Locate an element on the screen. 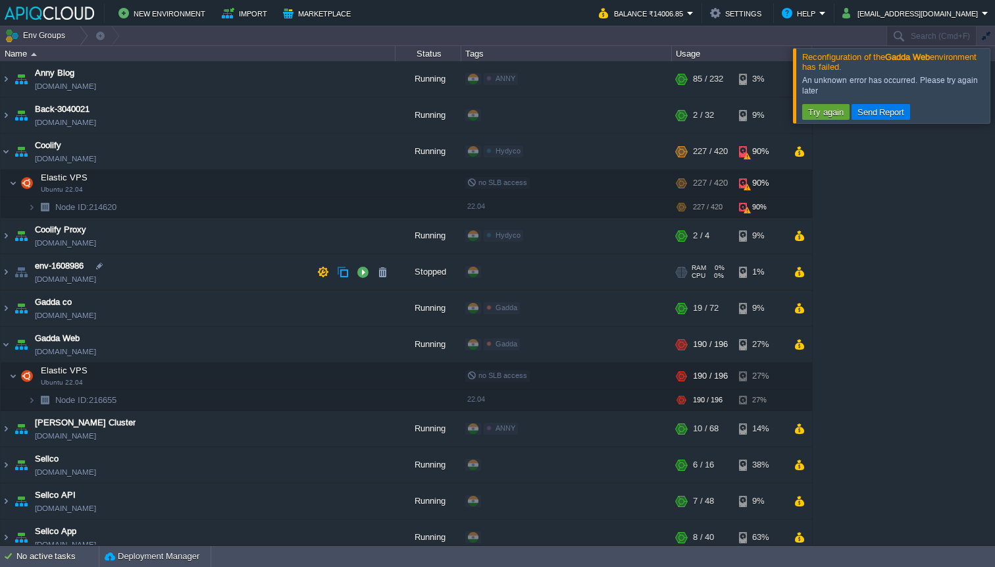 The width and height of the screenshot is (995, 567). div: 7 / 48 is located at coordinates (704, 501).